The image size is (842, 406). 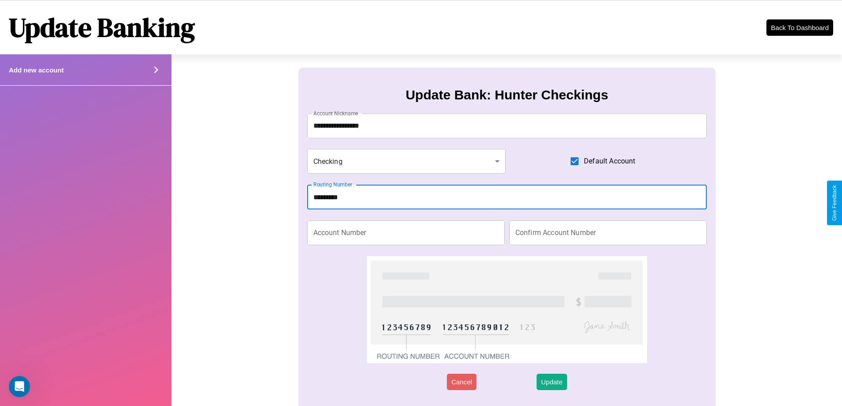 What do you see at coordinates (333, 184) in the screenshot?
I see `label: Routing Number` at bounding box center [333, 184].